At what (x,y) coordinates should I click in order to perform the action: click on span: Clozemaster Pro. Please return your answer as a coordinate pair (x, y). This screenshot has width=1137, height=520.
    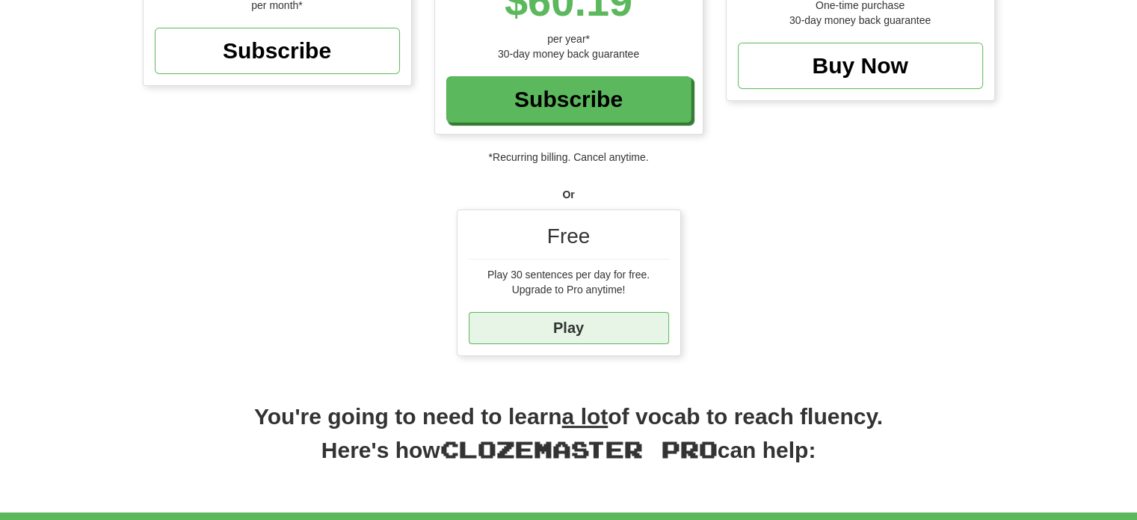
    Looking at the image, I should click on (579, 449).